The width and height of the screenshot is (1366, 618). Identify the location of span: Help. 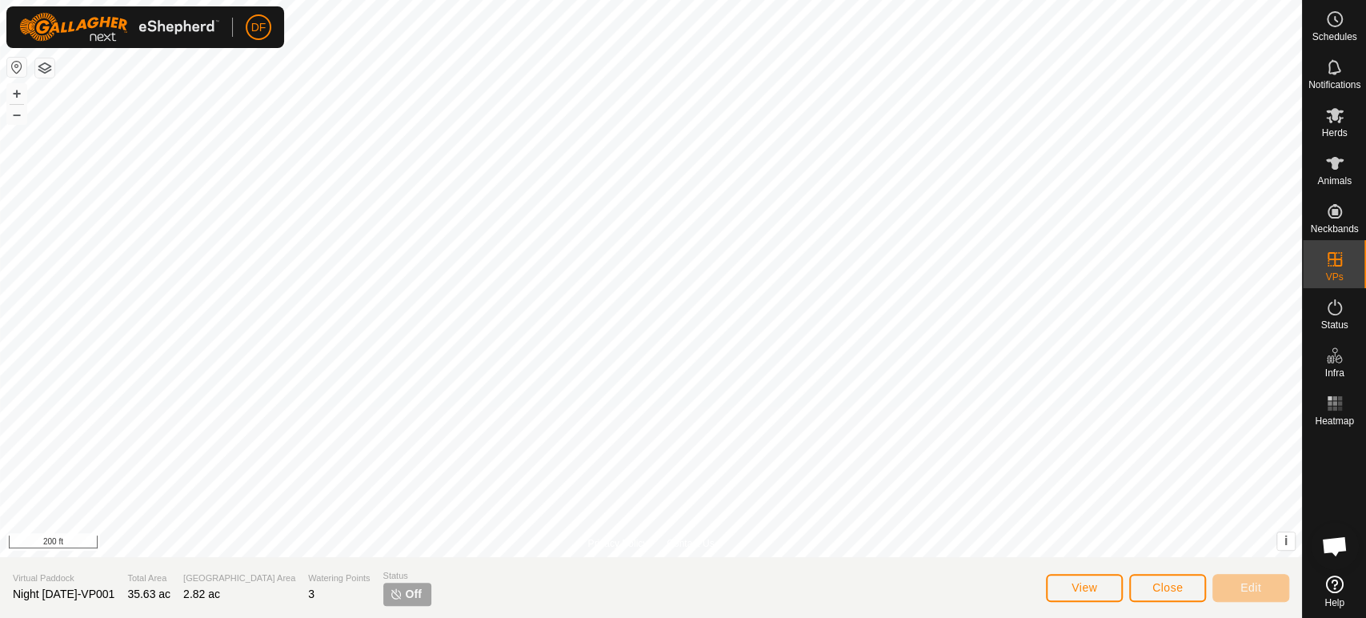
(1334, 602).